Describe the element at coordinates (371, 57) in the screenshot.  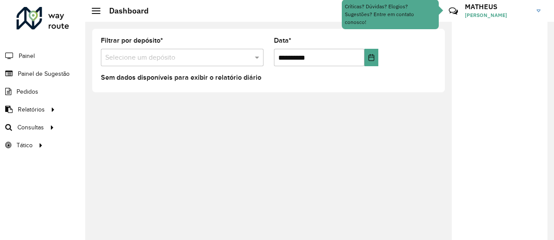
I see `button: Choose Date` at that location.